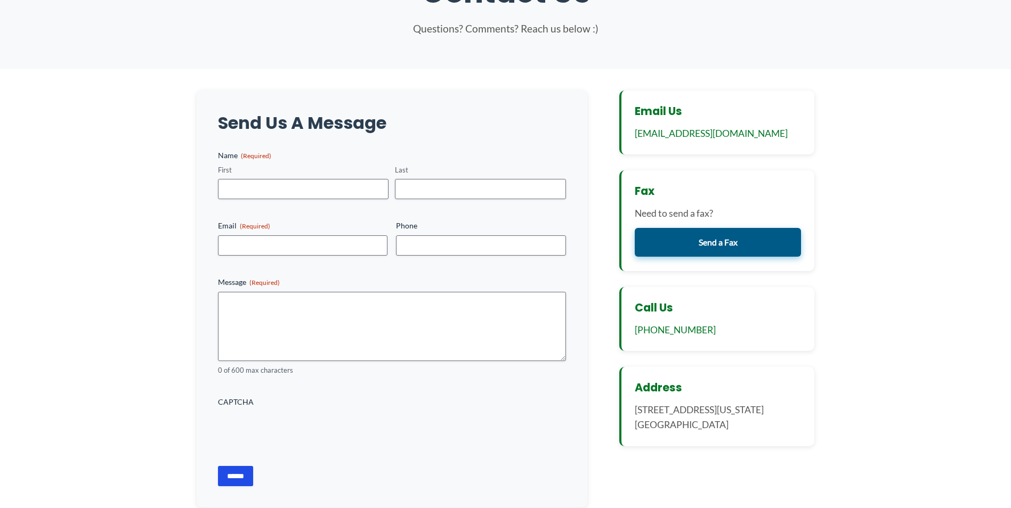 The image size is (1011, 508). I want to click on p: Questions? Comments? Reach us below :), so click(506, 29).